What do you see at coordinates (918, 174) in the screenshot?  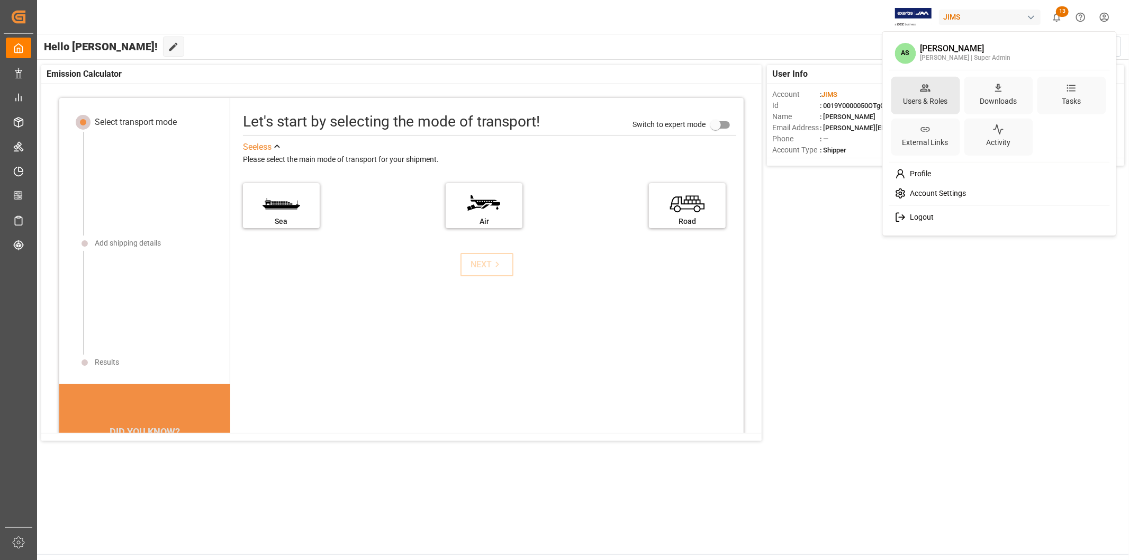 I see `span: Profile` at bounding box center [918, 174].